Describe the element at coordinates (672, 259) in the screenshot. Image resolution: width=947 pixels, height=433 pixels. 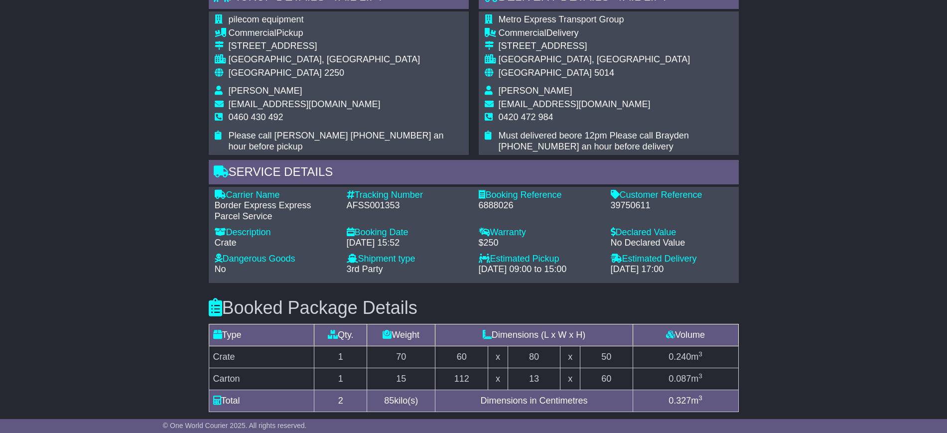
I see `div: Estimated Delivery` at that location.